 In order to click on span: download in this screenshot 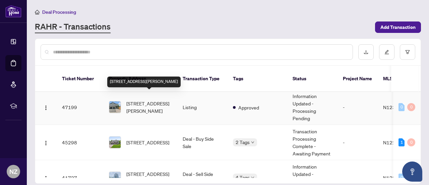, I will do `click(366, 52)`.